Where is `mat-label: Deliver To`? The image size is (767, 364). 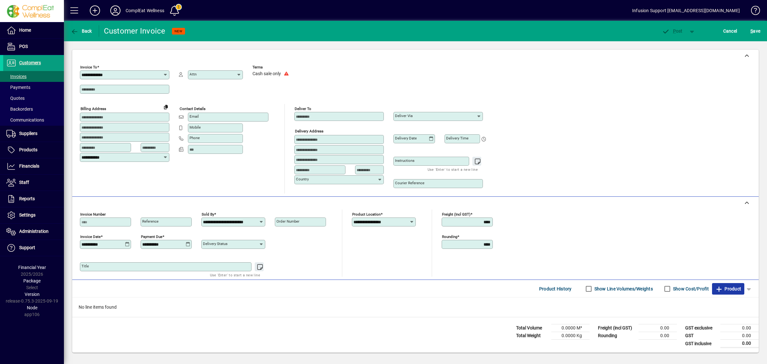 mat-label: Deliver To is located at coordinates (303, 109).